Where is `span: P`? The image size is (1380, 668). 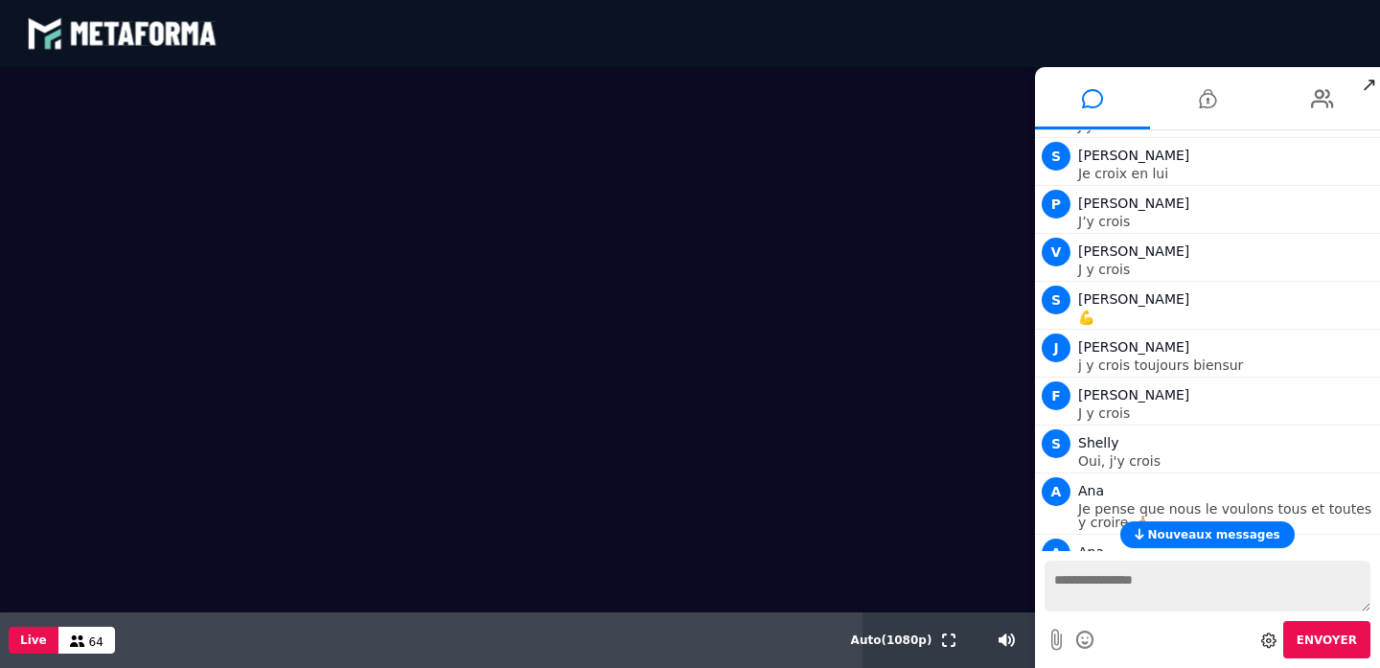
span: P is located at coordinates (1056, 204).